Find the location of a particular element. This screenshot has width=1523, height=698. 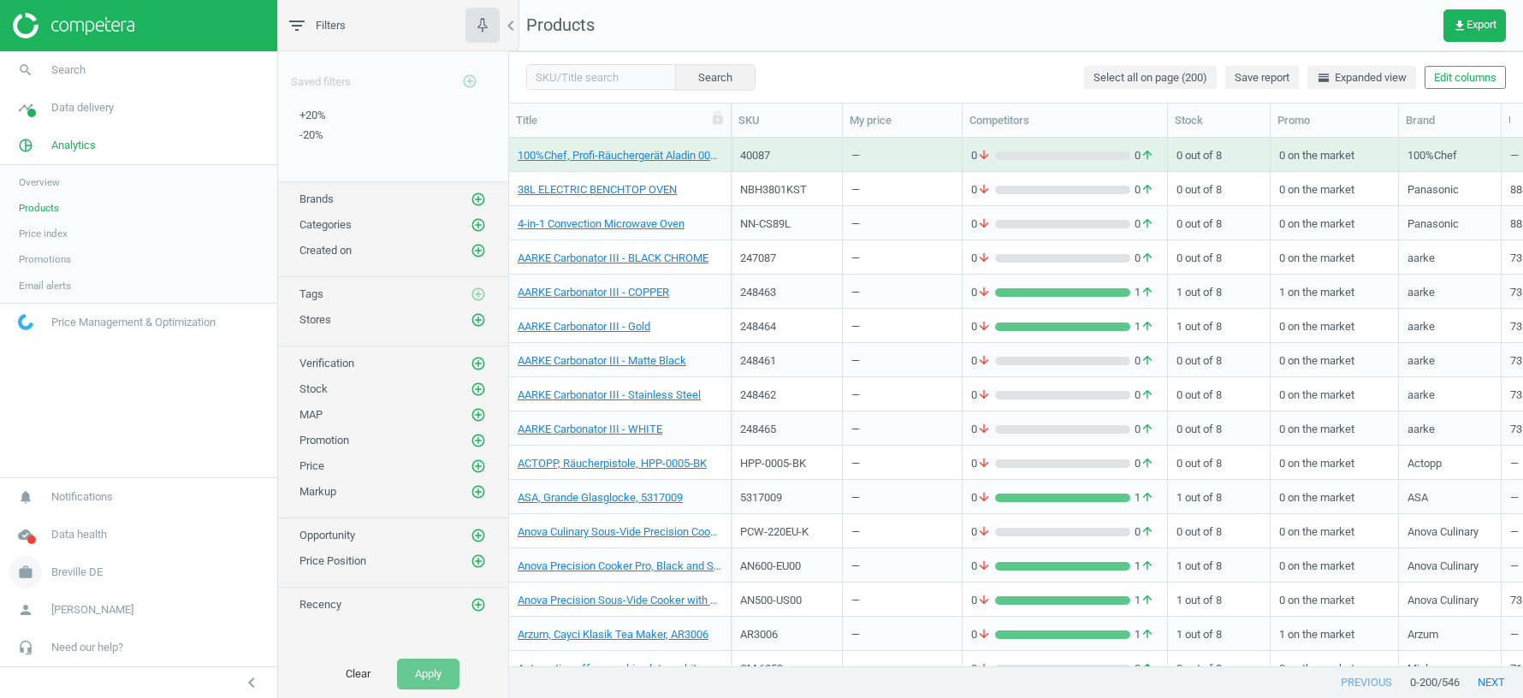

div: Brand is located at coordinates (1450, 121).